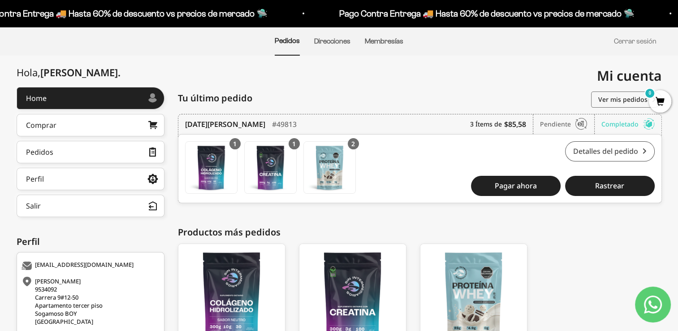 The height and width of the screenshot is (331, 678). Describe the element at coordinates (39, 152) in the screenshot. I see `div: Pedidos` at that location.